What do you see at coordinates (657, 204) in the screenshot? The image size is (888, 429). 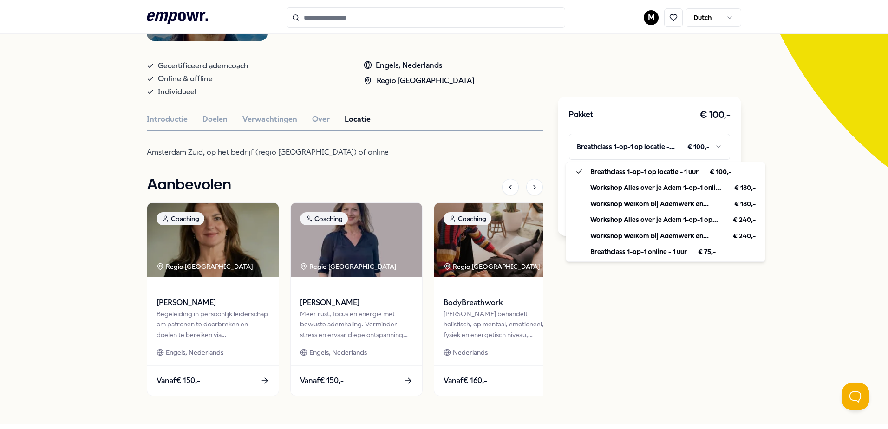 I see `p: Workshop Welkom bij Ademwerk en Meditatie 1-op-1 online - 2 uur` at bounding box center [657, 204].